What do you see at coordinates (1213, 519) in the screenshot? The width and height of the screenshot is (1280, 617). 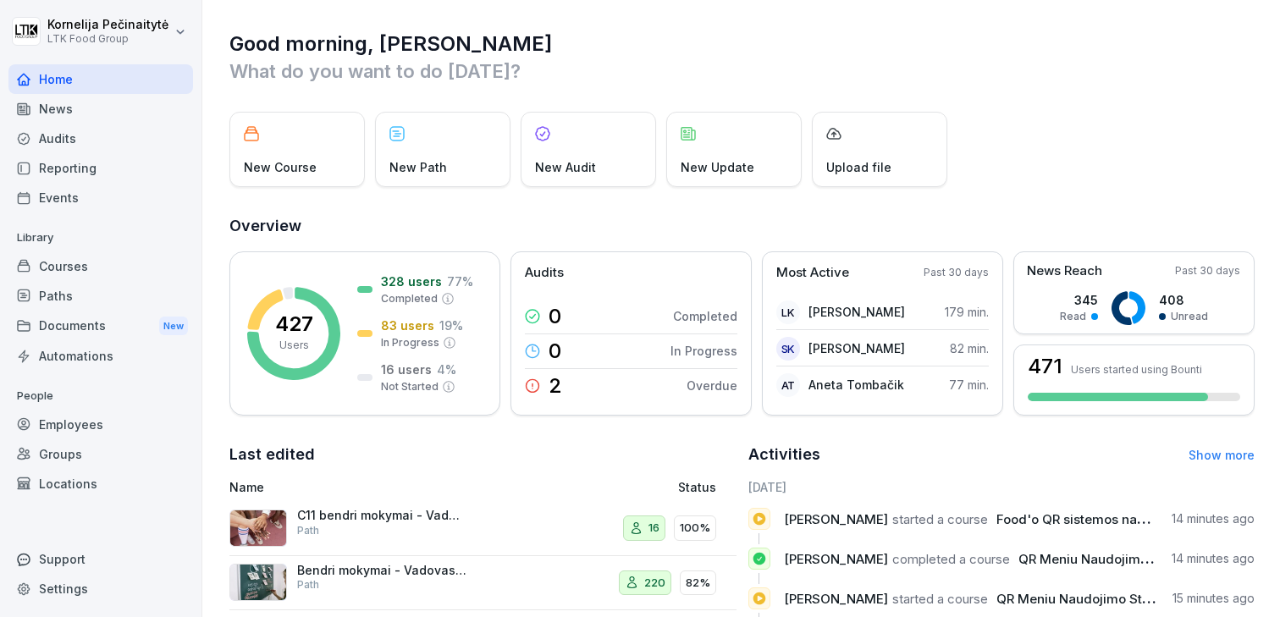 I see `p: 14 minutes ago` at bounding box center [1213, 519].